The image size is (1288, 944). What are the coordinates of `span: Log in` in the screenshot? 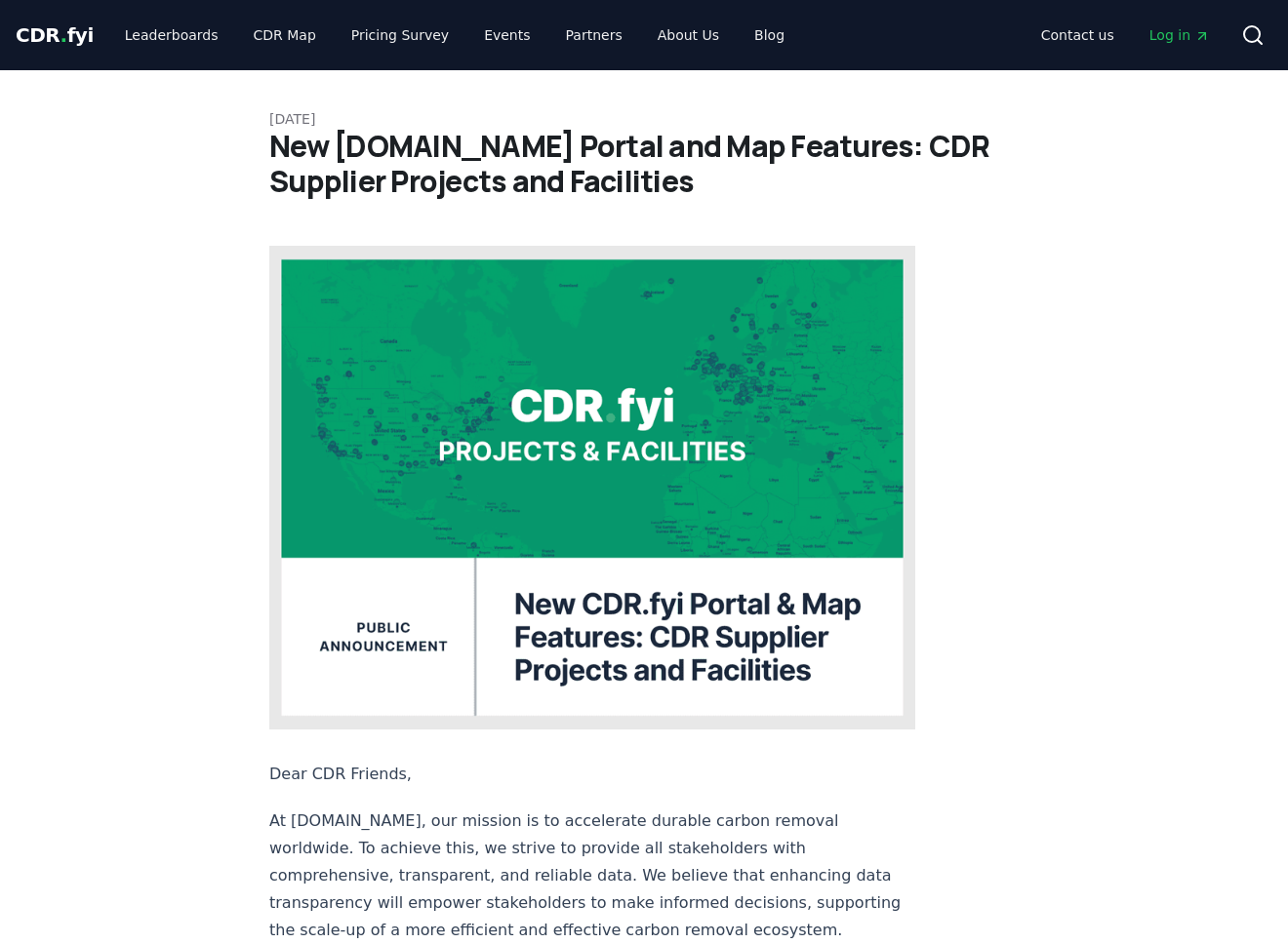 It's located at (1180, 35).